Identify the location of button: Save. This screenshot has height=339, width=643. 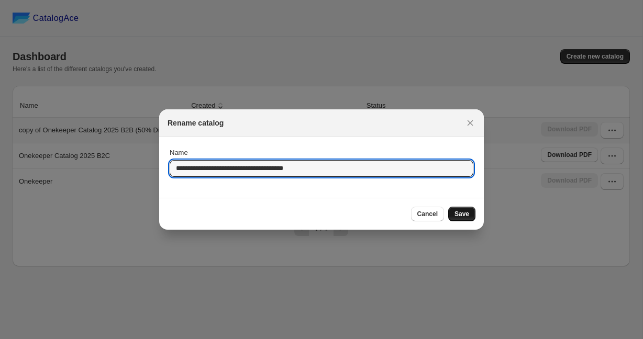
(462, 214).